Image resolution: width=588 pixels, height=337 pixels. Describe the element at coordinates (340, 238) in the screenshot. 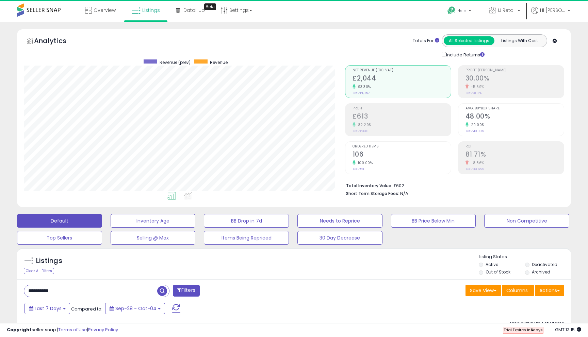

I see `button: 30 Day Decrease` at that location.